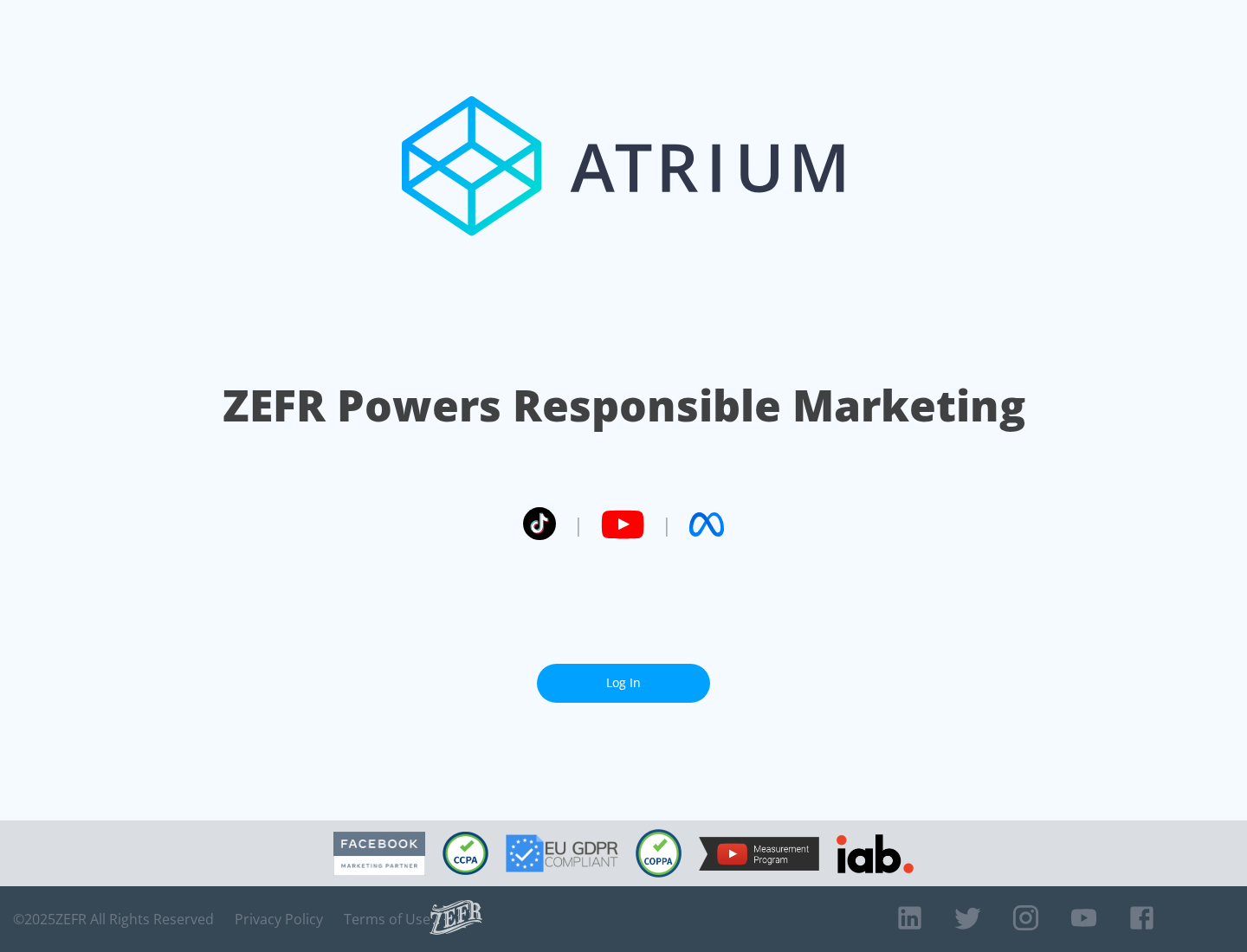  Describe the element at coordinates (387, 919) in the screenshot. I see `a: Terms of Use` at that location.